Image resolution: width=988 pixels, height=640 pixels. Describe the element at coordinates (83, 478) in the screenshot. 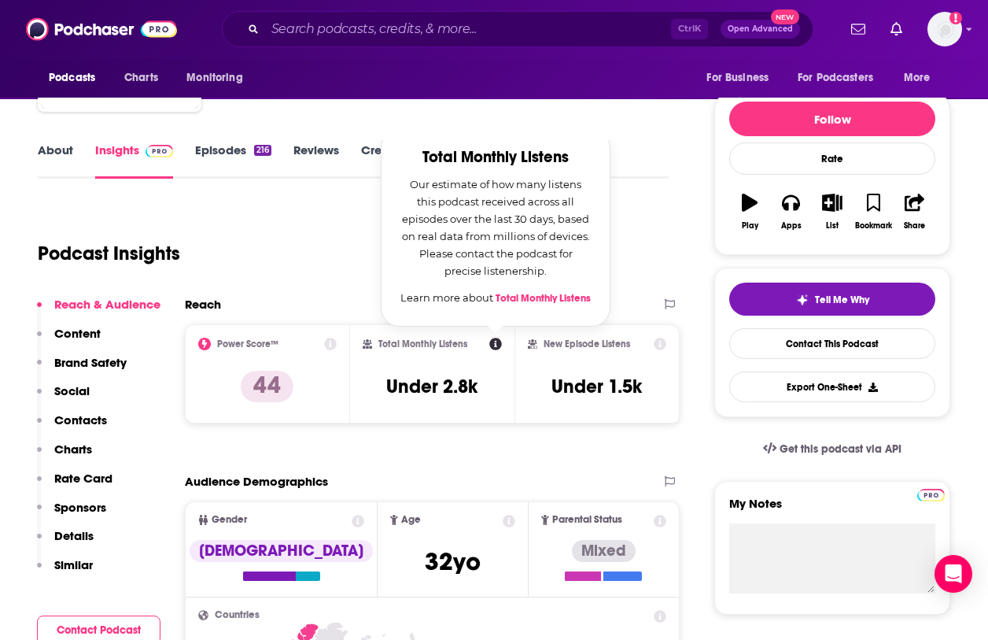

I see `p: Rate Card` at that location.